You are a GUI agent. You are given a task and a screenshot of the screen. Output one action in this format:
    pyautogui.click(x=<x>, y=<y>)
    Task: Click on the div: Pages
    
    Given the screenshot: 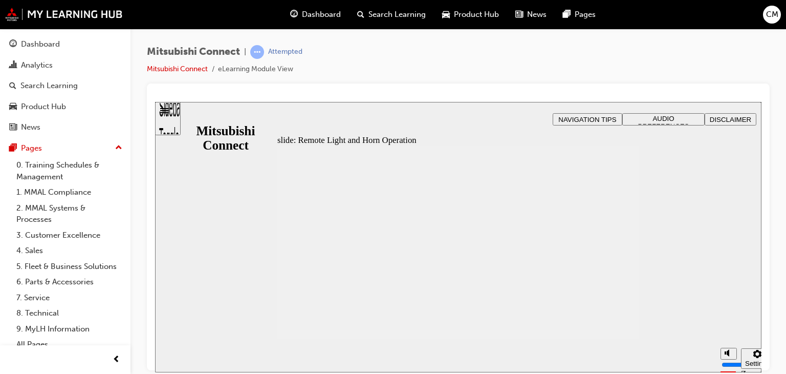 What is the action you would take?
    pyautogui.click(x=31, y=148)
    